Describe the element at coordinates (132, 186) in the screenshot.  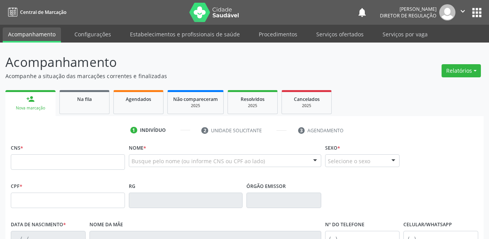
I see `label: RG` at that location.